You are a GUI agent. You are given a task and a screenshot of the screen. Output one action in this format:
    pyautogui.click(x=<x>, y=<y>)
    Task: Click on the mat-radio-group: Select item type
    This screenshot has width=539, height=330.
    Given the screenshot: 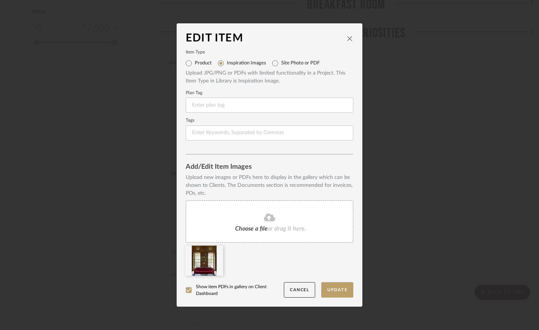 What is the action you would take?
    pyautogui.click(x=269, y=63)
    